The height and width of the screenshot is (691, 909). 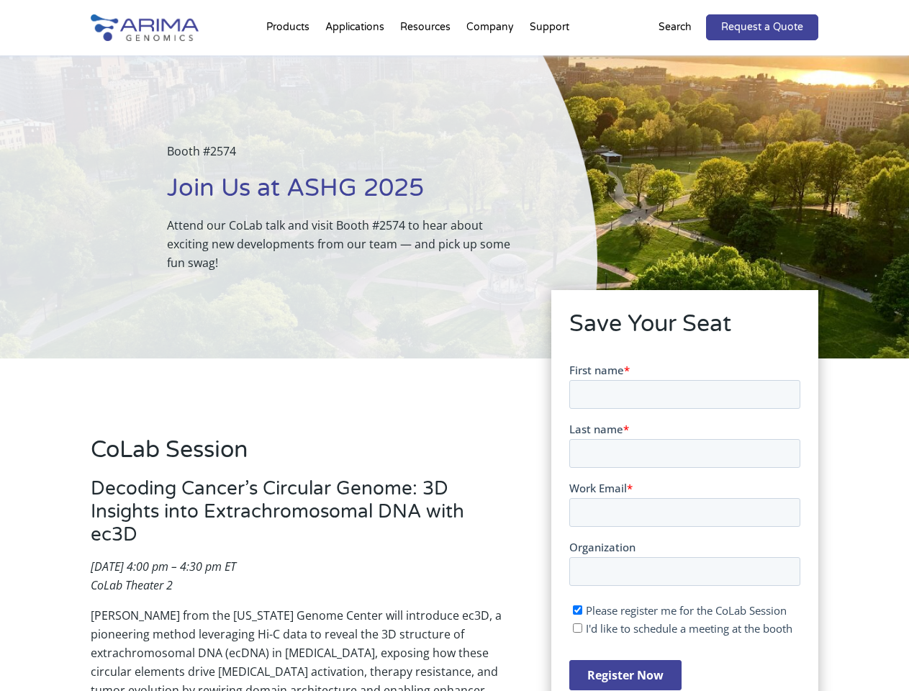 I want to click on img: Arima-Genomics-logo, so click(x=145, y=27).